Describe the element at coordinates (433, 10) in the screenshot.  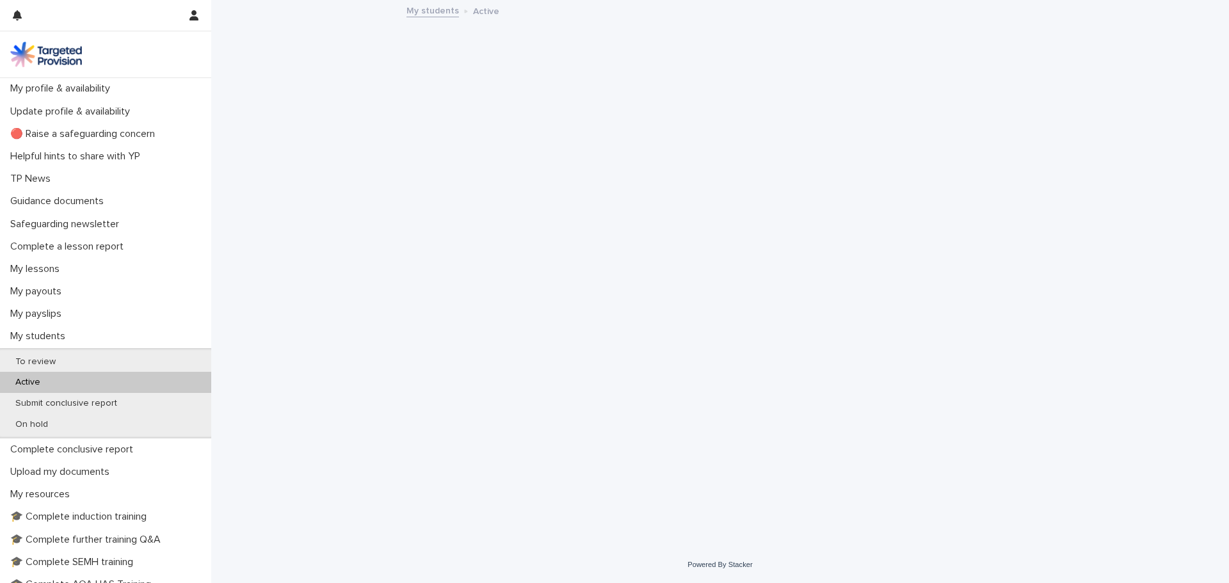
I see `a: My students` at that location.